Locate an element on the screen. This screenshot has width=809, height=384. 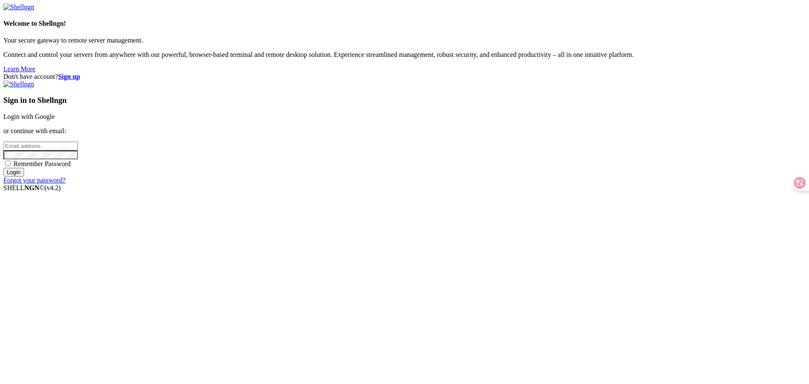
strong: Sign up is located at coordinates (69, 76).